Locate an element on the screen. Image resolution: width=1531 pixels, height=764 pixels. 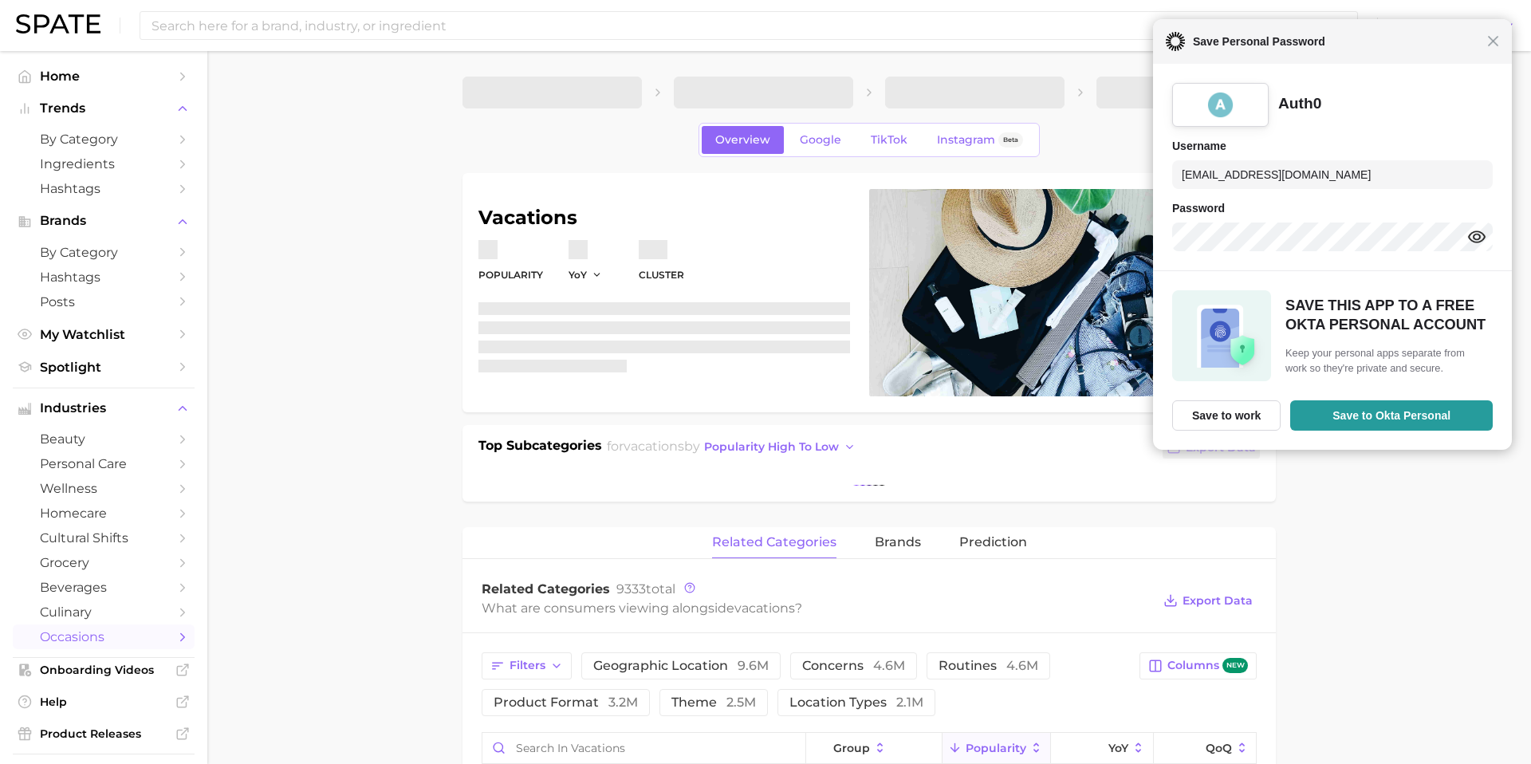
span: Posts is located at coordinates (104, 301).